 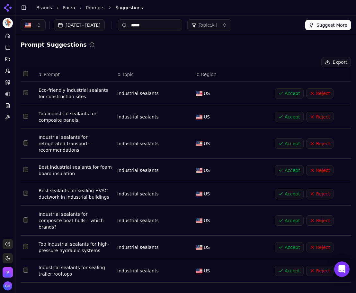 I want to click on div: Industrial sealants for sealing trailer rooftops, so click(x=75, y=271).